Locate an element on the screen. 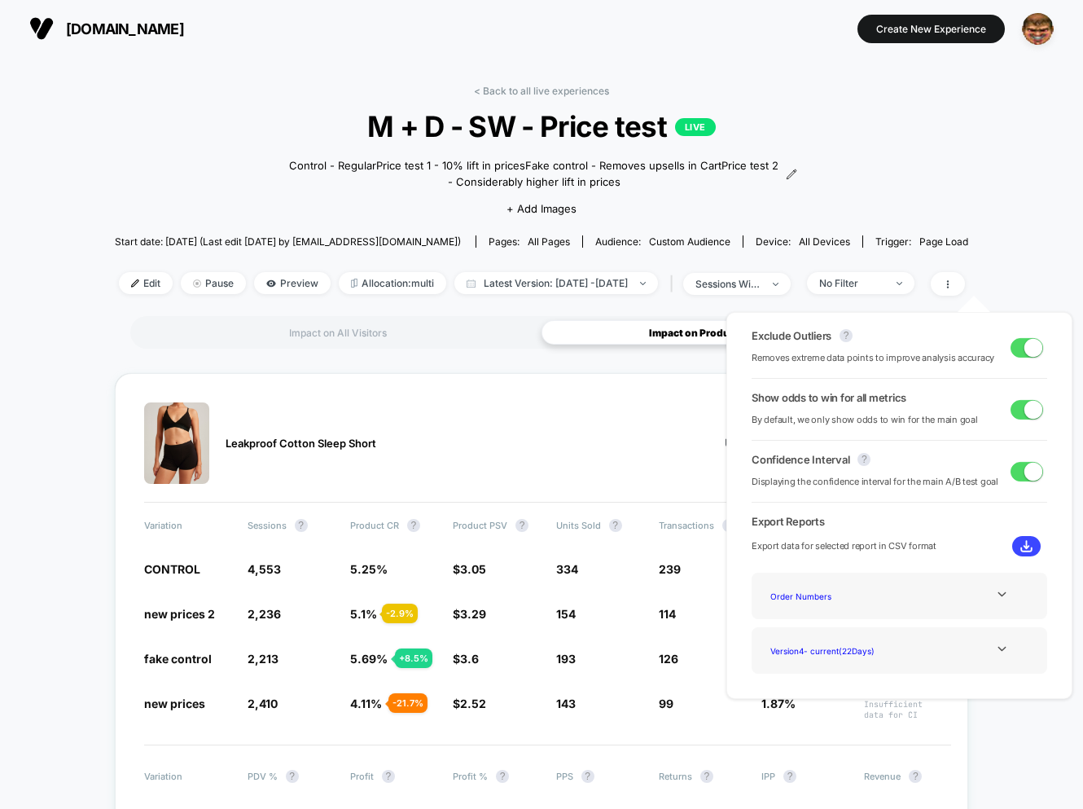 This screenshot has width=1083, height=809. span: 2,236 is located at coordinates (264, 613).